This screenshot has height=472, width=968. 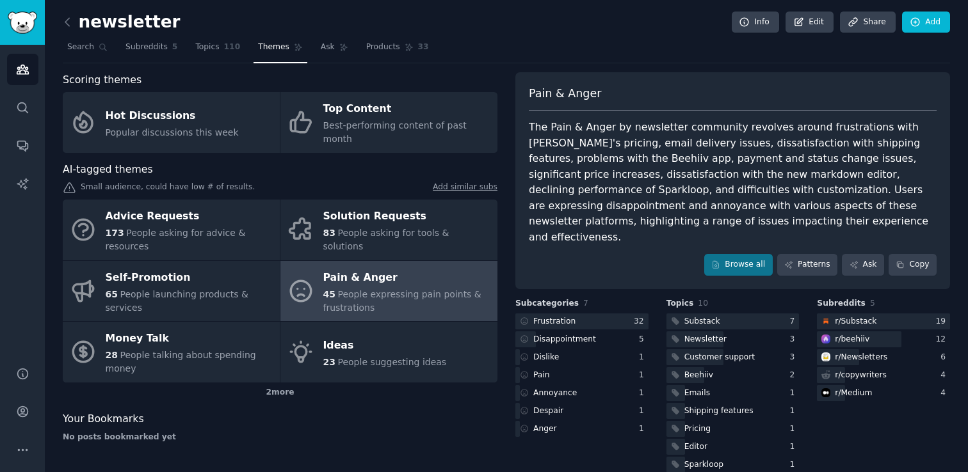 What do you see at coordinates (151, 50) in the screenshot?
I see `a: Subreddits5` at bounding box center [151, 50].